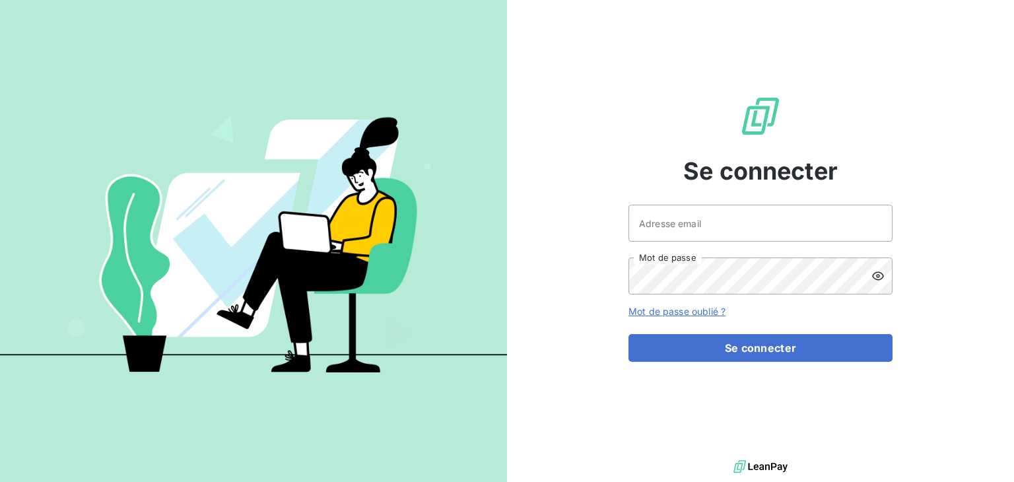 This screenshot has width=1014, height=482. Describe the element at coordinates (760, 348) in the screenshot. I see `button: Se connecter` at that location.